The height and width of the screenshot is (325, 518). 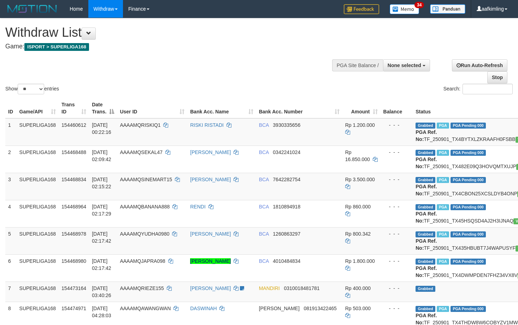 I want to click on span: Copy 1810894918 to clipboard, so click(x=287, y=207).